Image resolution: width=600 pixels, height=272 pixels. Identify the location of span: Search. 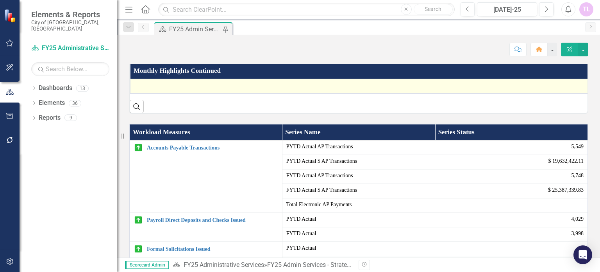
(433, 9).